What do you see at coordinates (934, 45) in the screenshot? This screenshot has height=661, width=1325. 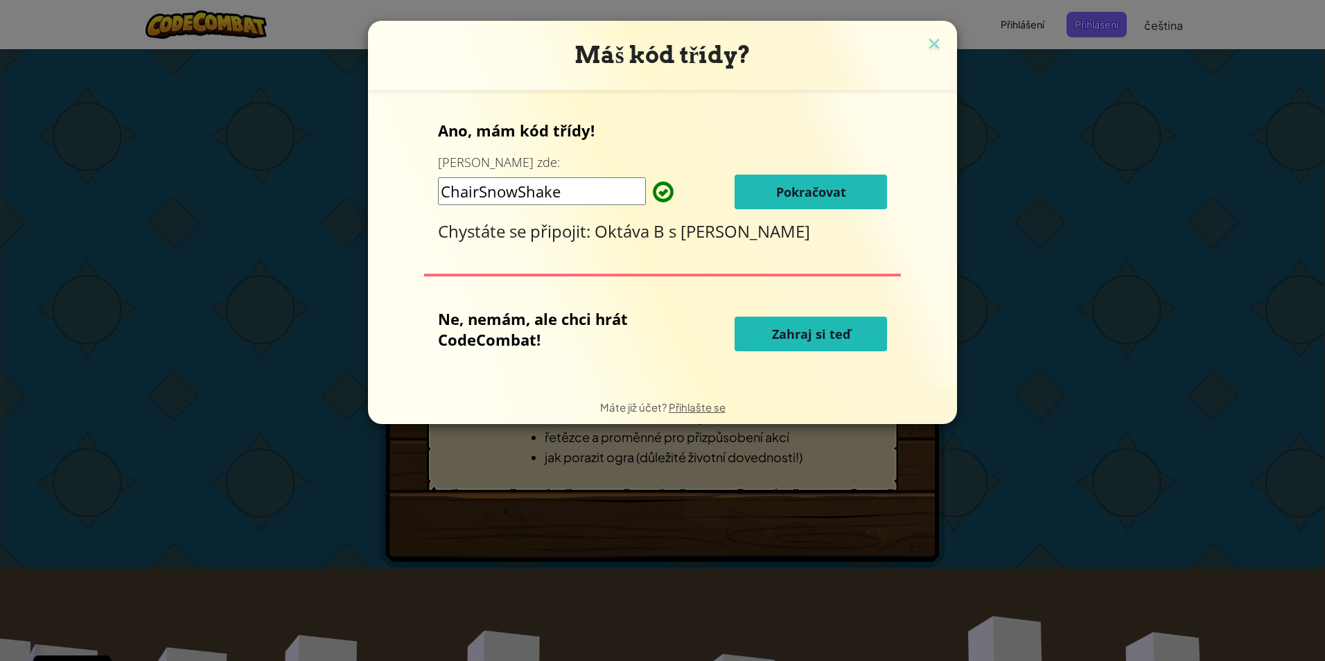 I see `img: close icon` at bounding box center [934, 45].